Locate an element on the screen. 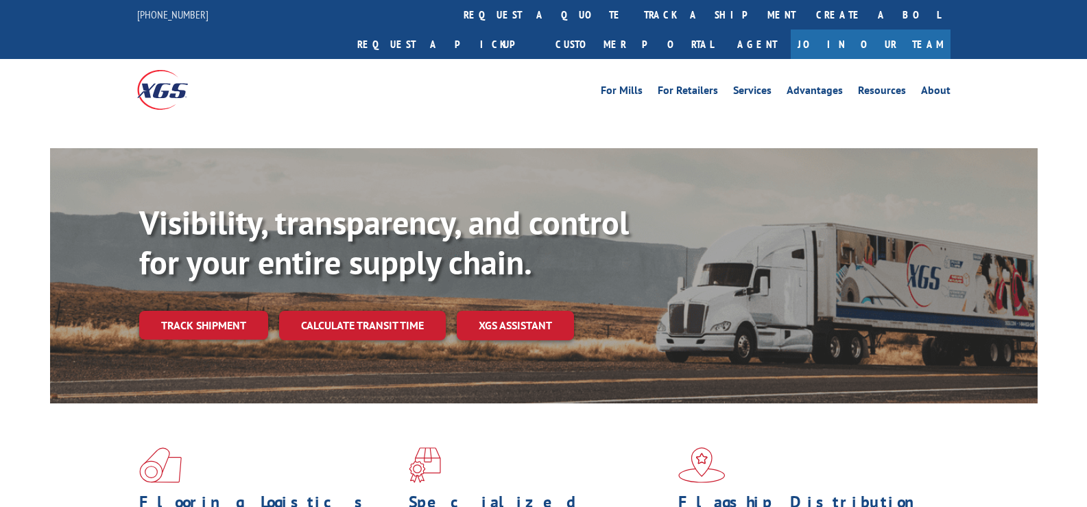 The width and height of the screenshot is (1087, 507). a: Services is located at coordinates (752, 93).